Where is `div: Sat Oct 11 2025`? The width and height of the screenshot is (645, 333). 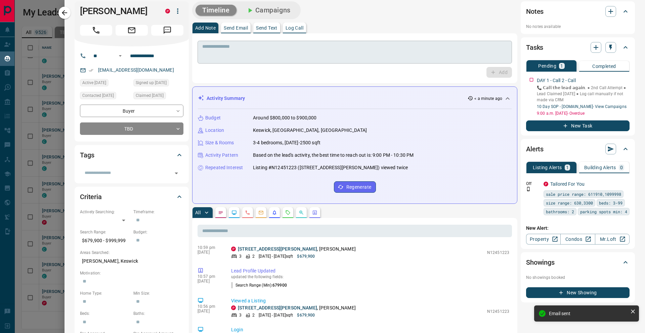 div: Sat Oct 11 2025 is located at coordinates (105, 84).